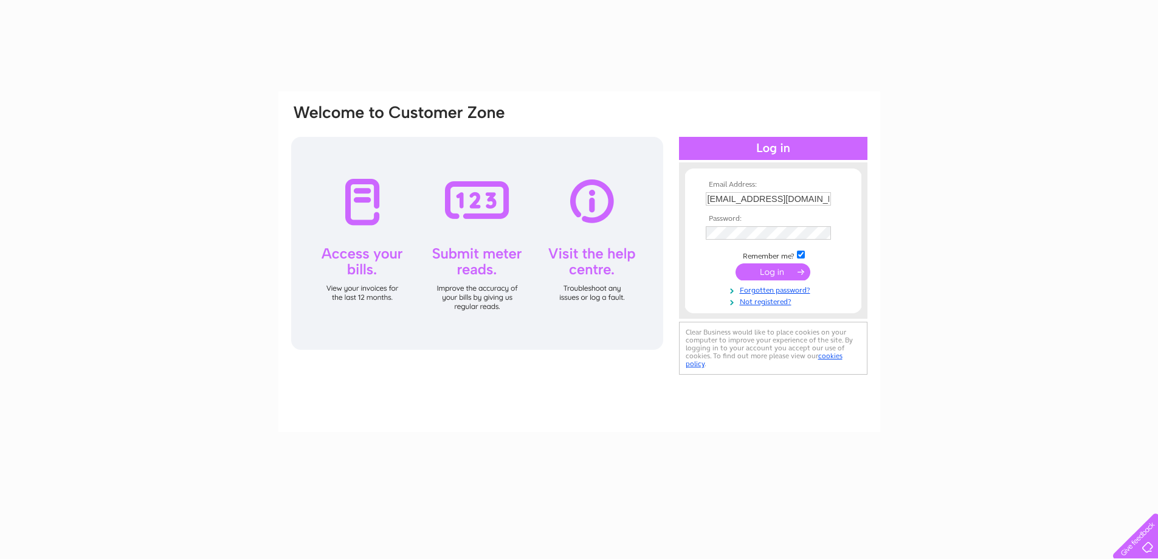 The image size is (1158, 559). What do you see at coordinates (775, 300) in the screenshot?
I see `a: Not registered?` at bounding box center [775, 300].